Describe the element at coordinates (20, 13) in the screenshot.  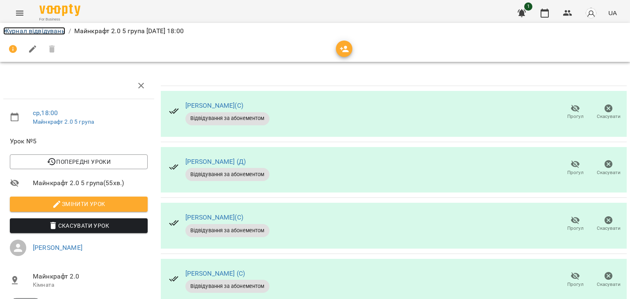
I see `button: Menu` at that location.